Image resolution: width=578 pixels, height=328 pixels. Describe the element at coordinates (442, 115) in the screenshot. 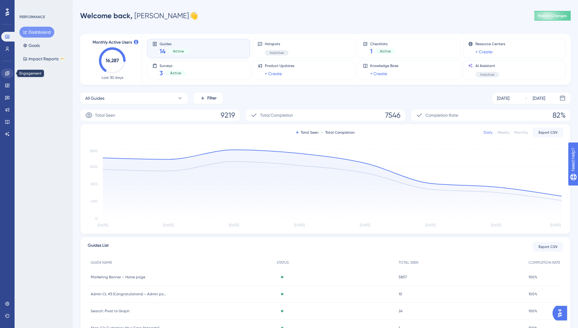

I see `span: Completion Rate` at that location.